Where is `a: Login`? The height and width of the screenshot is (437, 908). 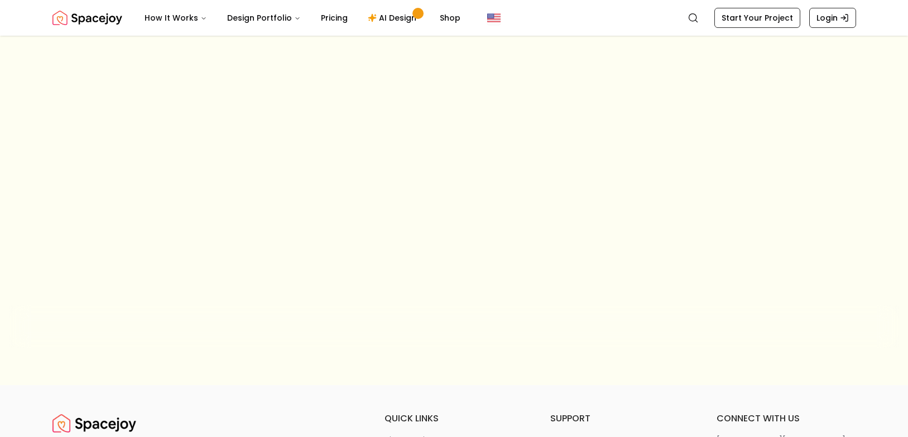 a: Login is located at coordinates (833, 18).